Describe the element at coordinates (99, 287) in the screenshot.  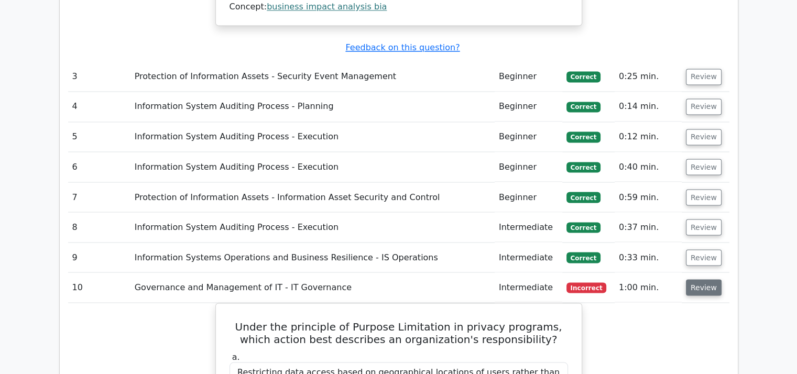
I see `td: 10` at that location.